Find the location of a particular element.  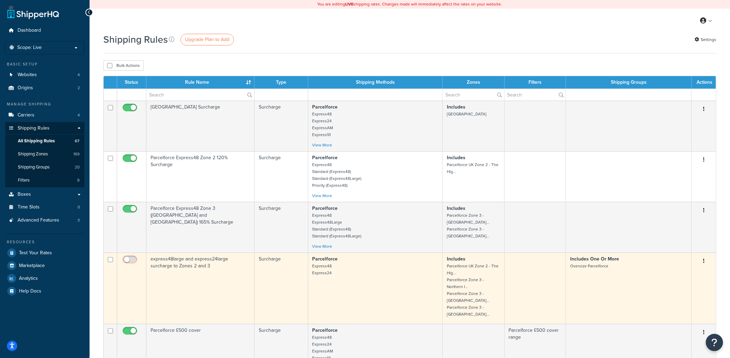

li: Test Your Rates is located at coordinates (45, 253).